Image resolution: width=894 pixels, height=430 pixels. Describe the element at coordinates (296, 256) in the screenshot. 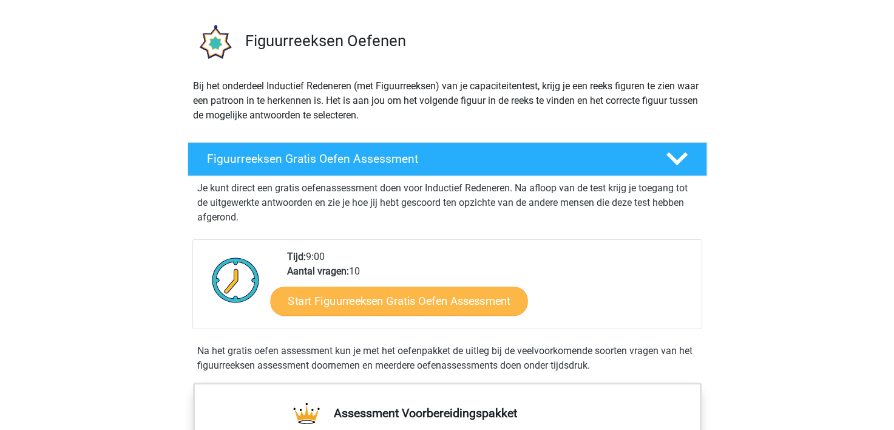

I see `b: Tijd:` at that location.